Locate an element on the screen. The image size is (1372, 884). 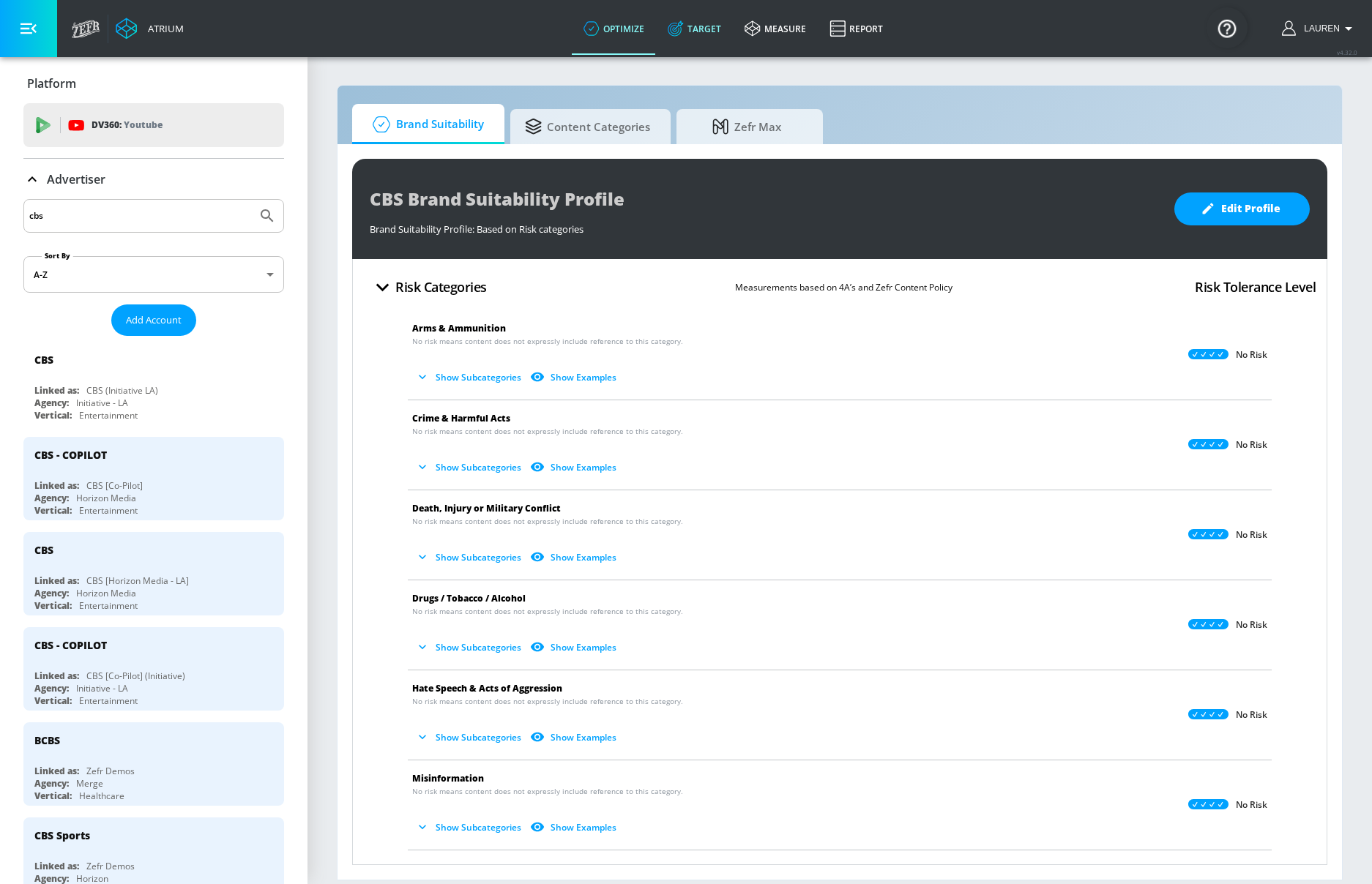
button: Lauren is located at coordinates (1319, 29).